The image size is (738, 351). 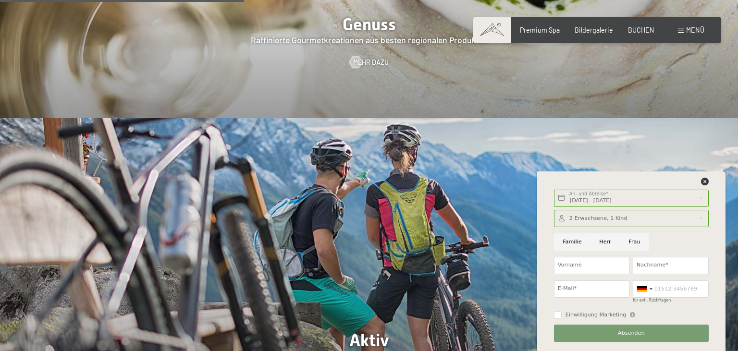 What do you see at coordinates (371, 62) in the screenshot?
I see `span: Mehr dazu` at bounding box center [371, 62].